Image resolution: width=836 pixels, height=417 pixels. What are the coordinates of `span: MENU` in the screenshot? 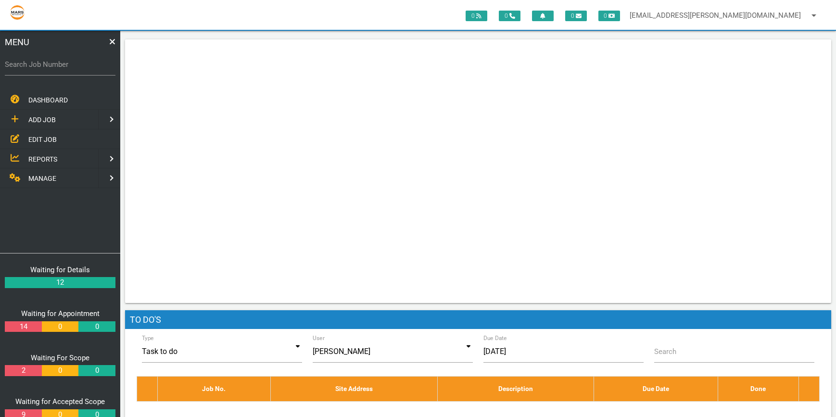 It's located at (17, 42).